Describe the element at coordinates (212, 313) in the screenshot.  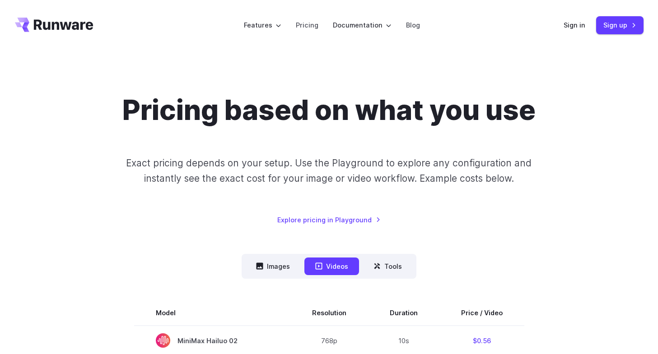
I see `th: Model` at that location.